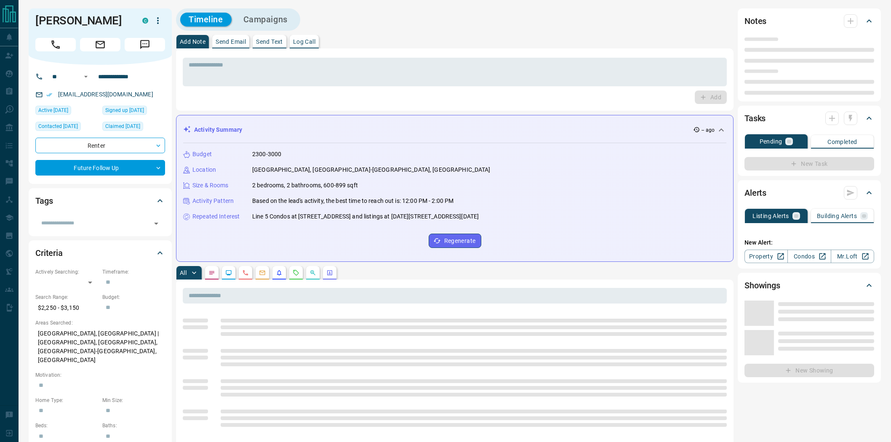 The height and width of the screenshot is (442, 891). I want to click on p: Completed, so click(842, 142).